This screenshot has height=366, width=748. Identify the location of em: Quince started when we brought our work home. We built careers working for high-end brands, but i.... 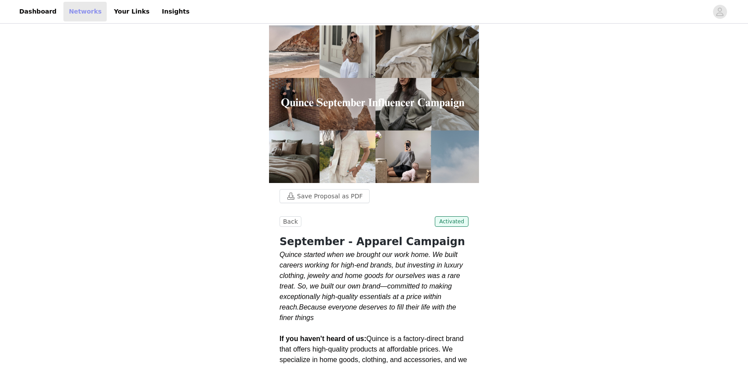
(371, 280).